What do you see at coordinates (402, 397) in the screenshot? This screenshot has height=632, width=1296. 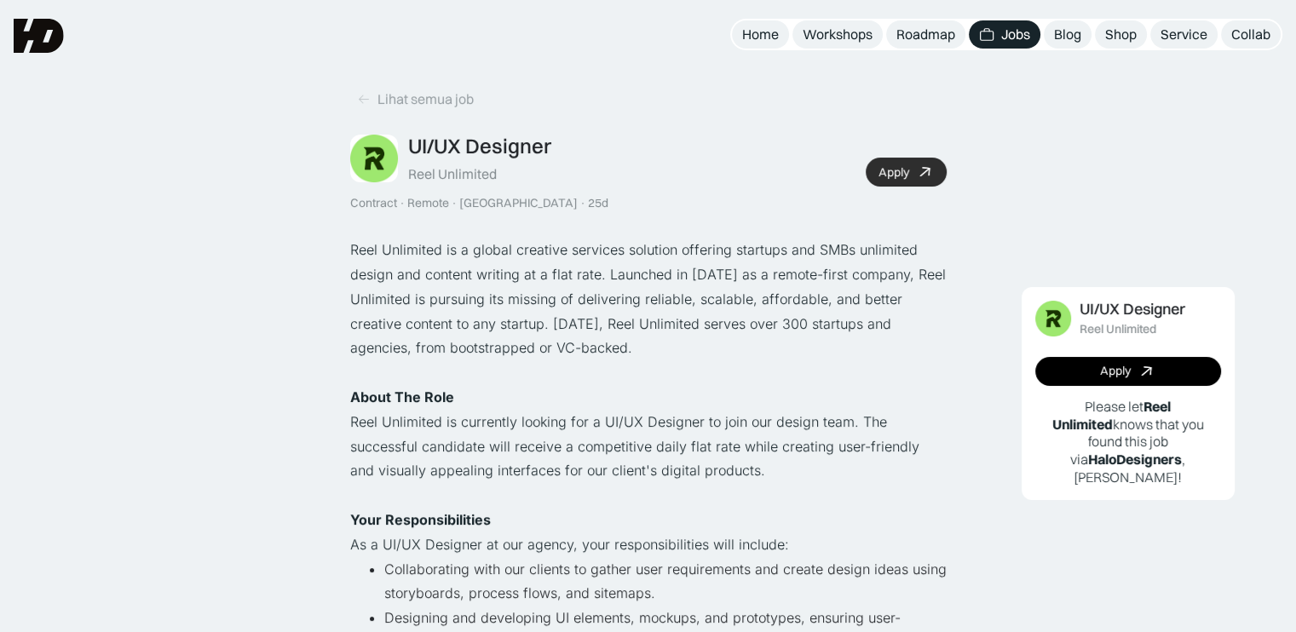 I see `strong: About The Role` at bounding box center [402, 397].